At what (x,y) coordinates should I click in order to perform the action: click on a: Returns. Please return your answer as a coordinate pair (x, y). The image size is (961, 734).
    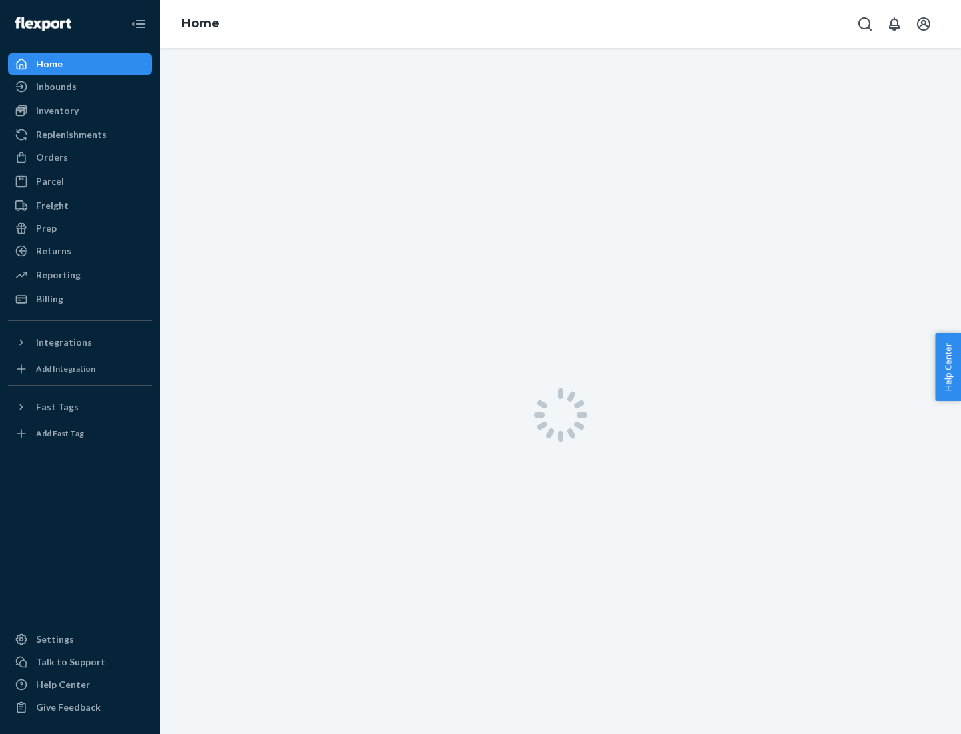
    Looking at the image, I should click on (80, 251).